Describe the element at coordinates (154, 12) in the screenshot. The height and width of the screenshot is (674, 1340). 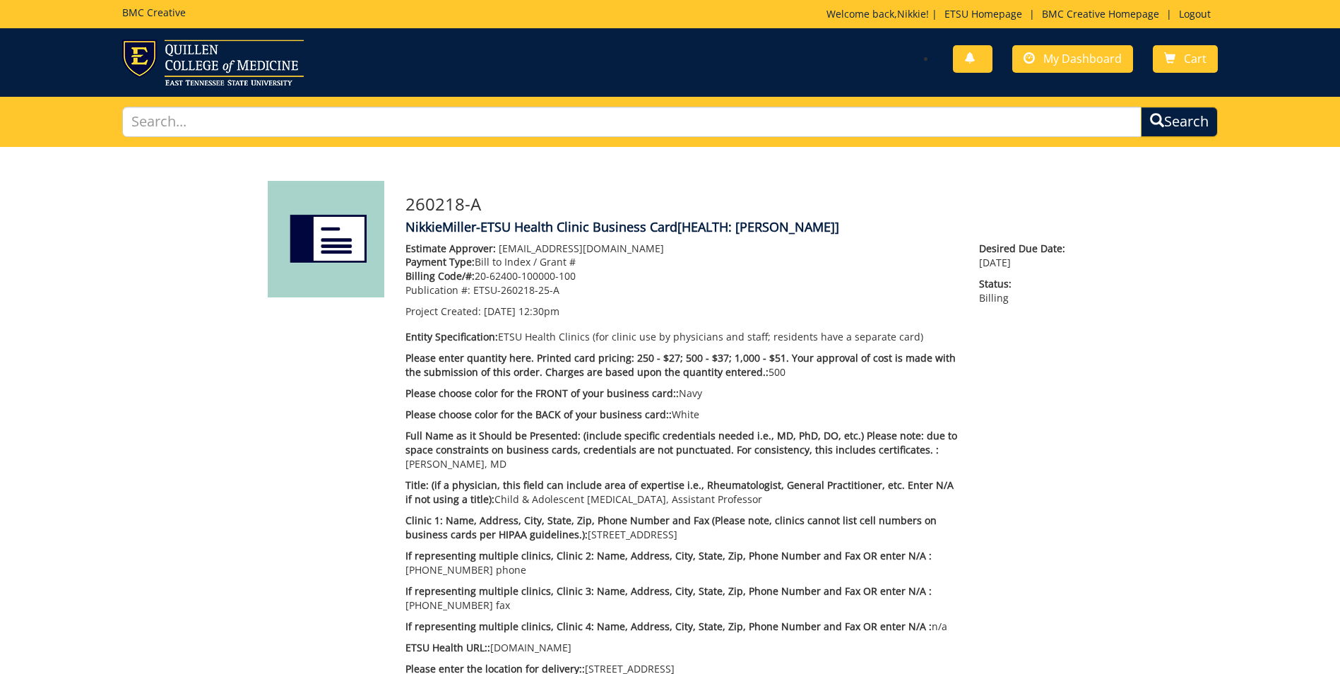
I see `h5: BMC Creative` at that location.